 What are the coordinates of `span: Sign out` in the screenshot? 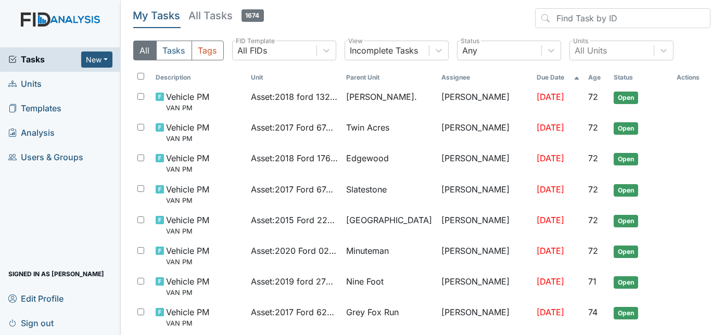 It's located at (31, 323).